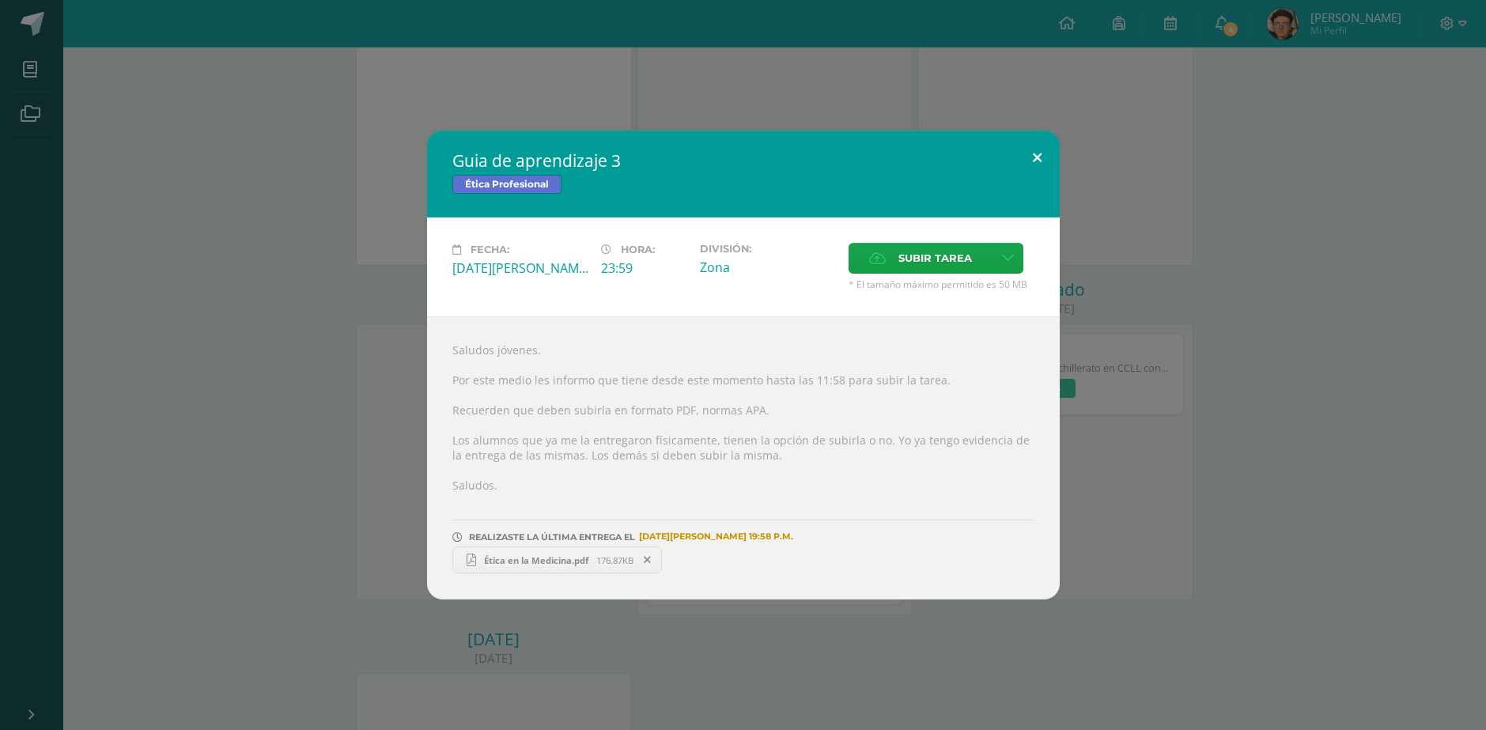  I want to click on a: Ética en la Medicina.pdf 176.87KB, so click(557, 560).